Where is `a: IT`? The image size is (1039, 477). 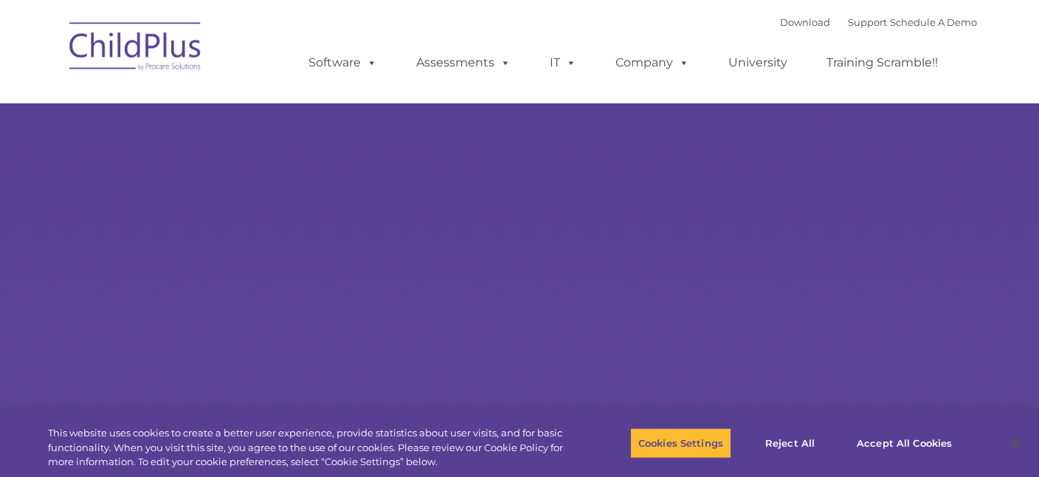 a: IT is located at coordinates (563, 63).